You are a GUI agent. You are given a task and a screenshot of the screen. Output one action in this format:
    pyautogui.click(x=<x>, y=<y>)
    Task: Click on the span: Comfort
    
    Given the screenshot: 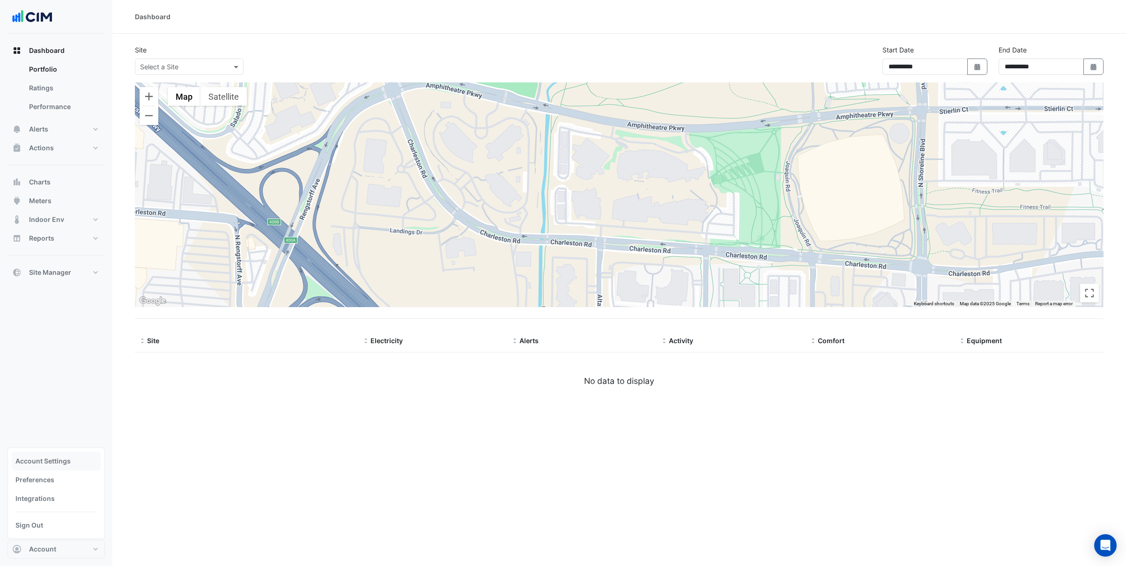 What is the action you would take?
    pyautogui.click(x=831, y=341)
    